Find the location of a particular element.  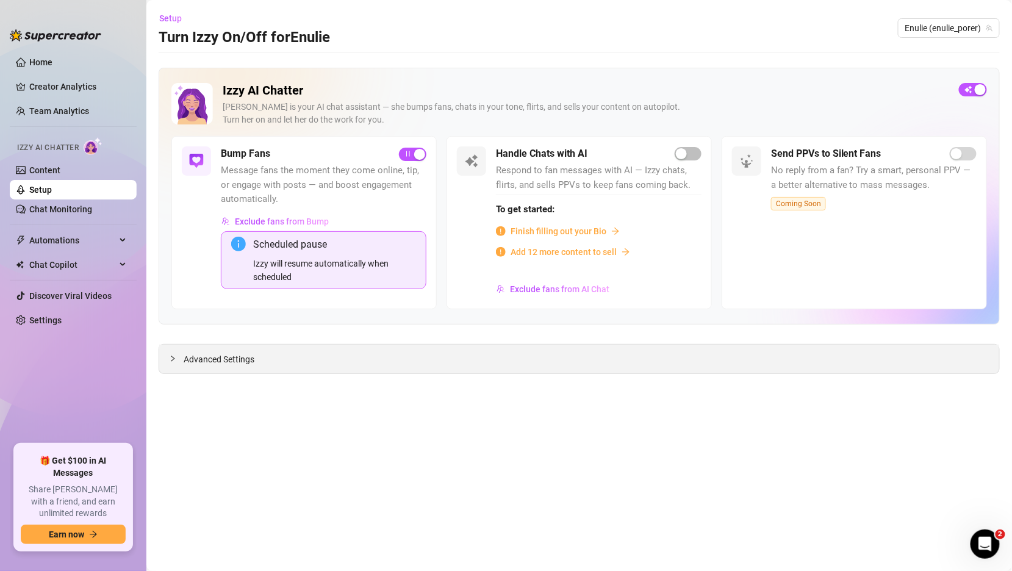

img: AI Chatter is located at coordinates (93, 146).